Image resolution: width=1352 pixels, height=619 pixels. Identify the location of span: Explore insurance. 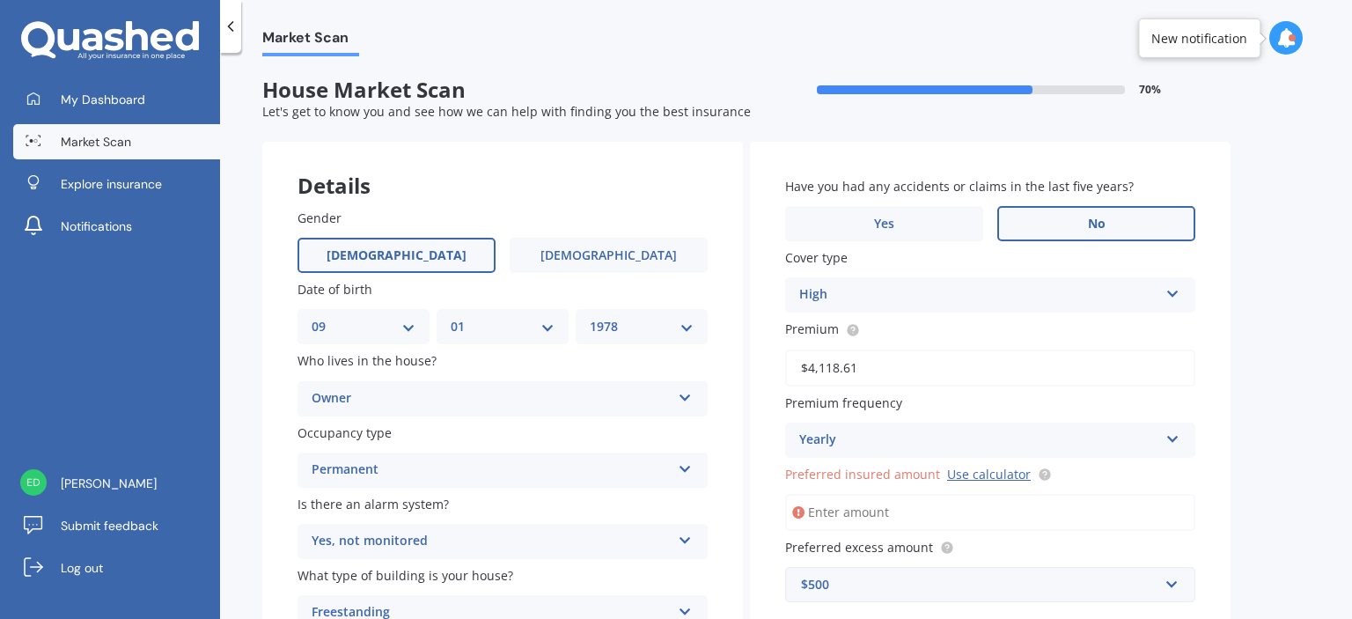
(111, 184).